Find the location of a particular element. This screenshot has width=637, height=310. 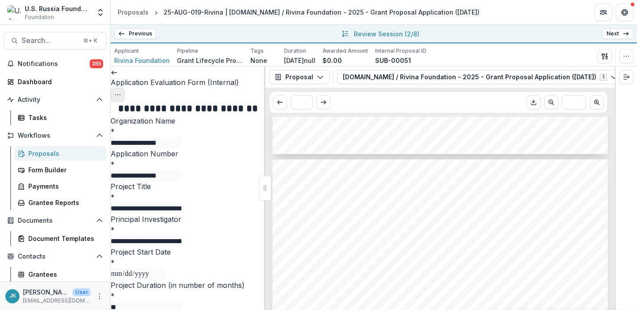

p: Awarded Amount is located at coordinates (345, 51).